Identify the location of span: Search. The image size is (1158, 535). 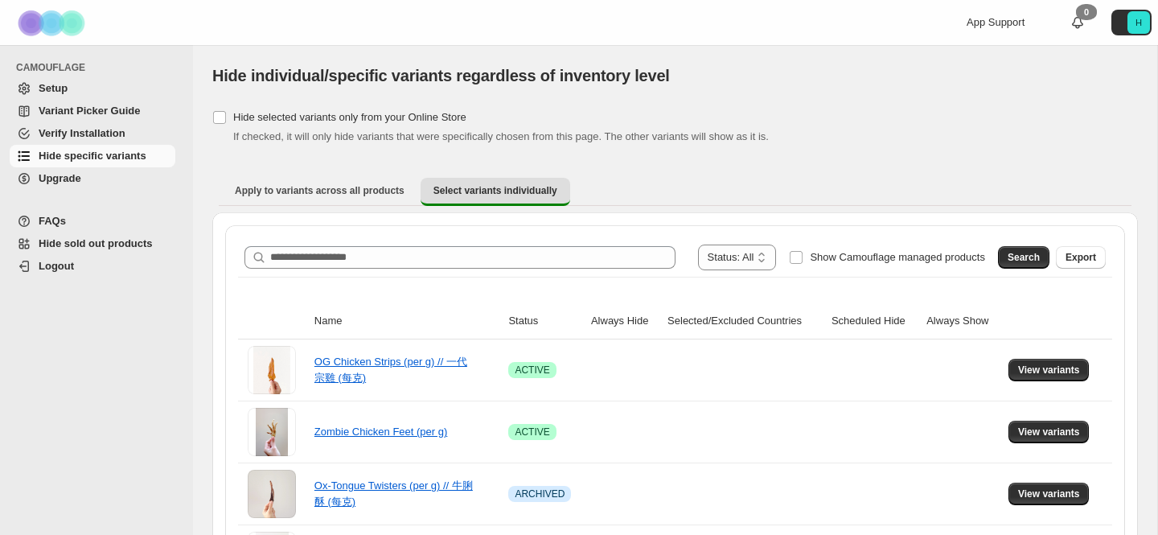
(1023, 257).